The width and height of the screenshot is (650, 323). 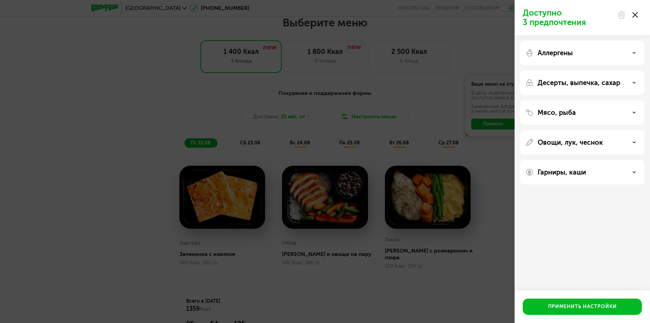 What do you see at coordinates (555, 53) in the screenshot?
I see `p: Аллергены` at bounding box center [555, 53].